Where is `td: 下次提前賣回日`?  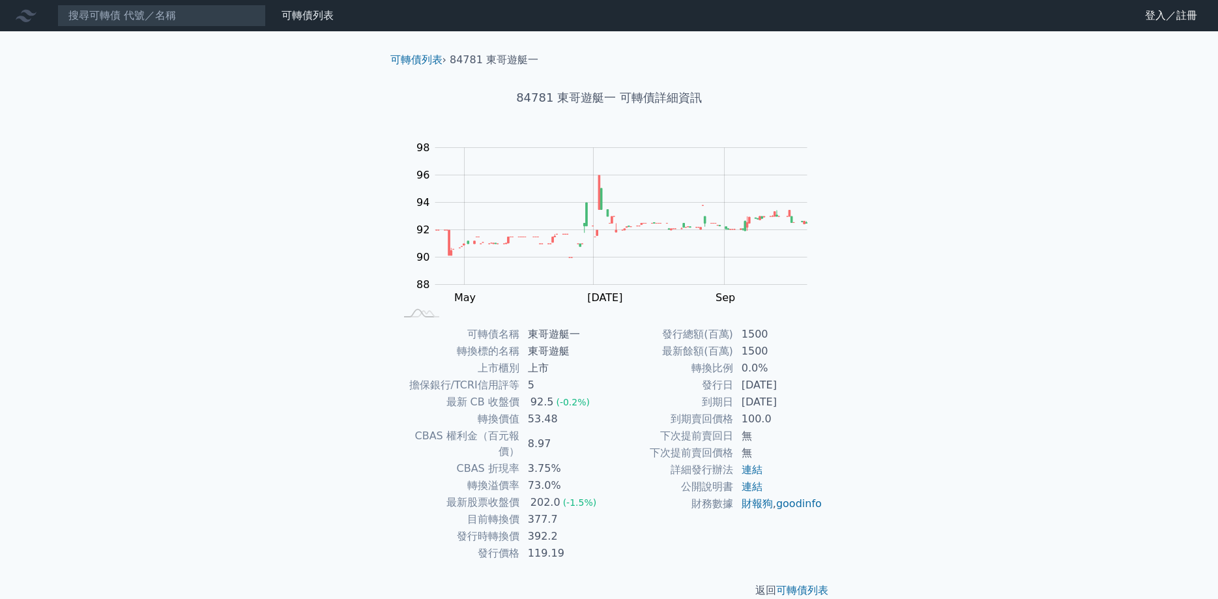
td: 下次提前賣回日 is located at coordinates (671, 436).